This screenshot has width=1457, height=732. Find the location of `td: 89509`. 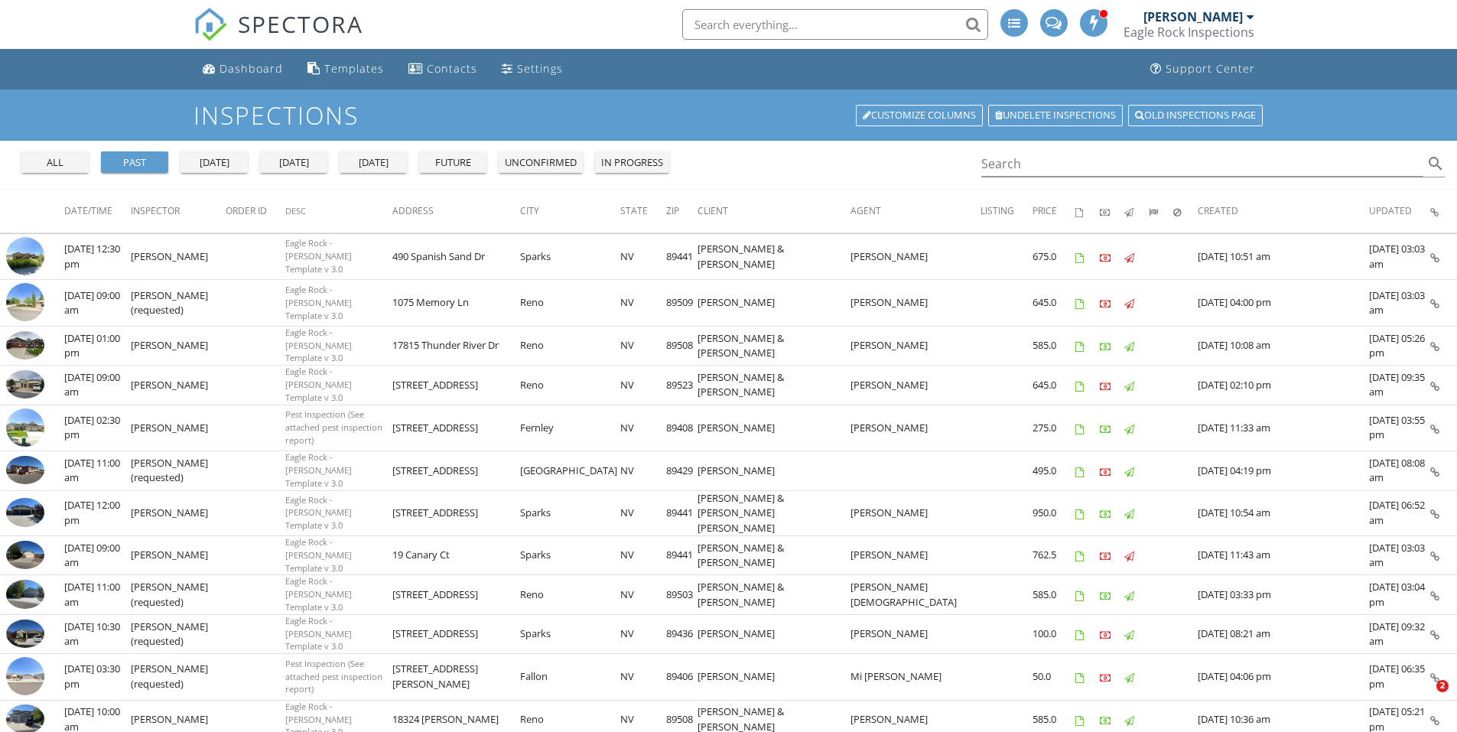

td: 89509 is located at coordinates (681, 303).